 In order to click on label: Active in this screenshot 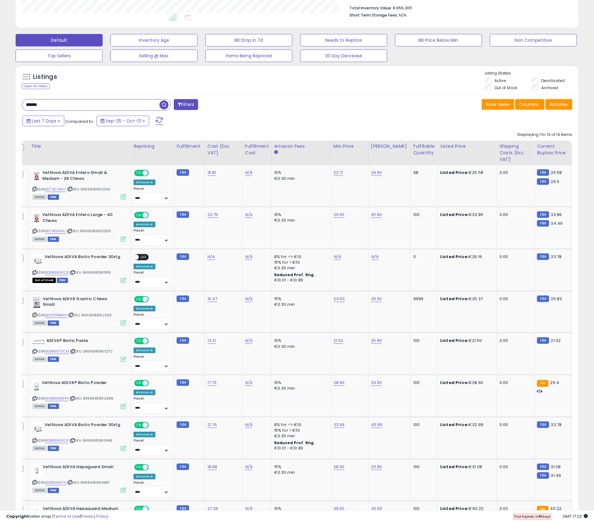, I will do `click(500, 80)`.